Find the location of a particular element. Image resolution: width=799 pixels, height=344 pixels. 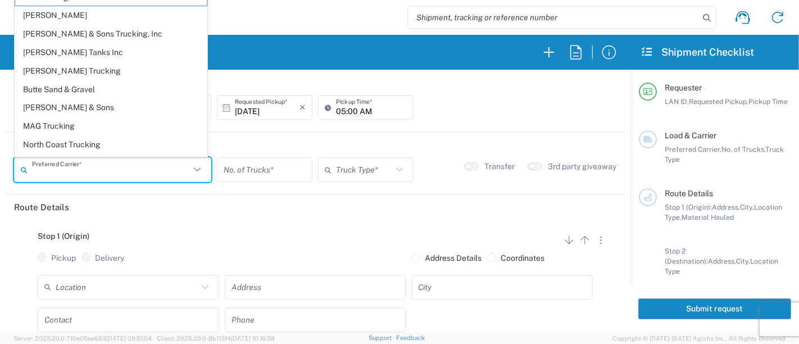

label: Transfer is located at coordinates (500, 166).